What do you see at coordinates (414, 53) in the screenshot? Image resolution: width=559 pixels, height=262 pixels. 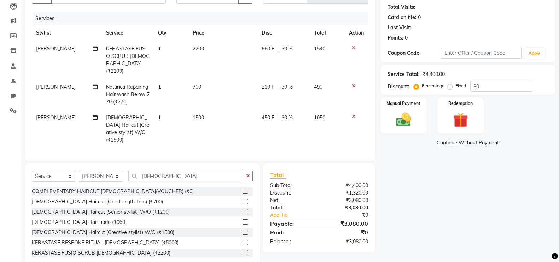 I see `div: Coupon Code` at bounding box center [414, 53].